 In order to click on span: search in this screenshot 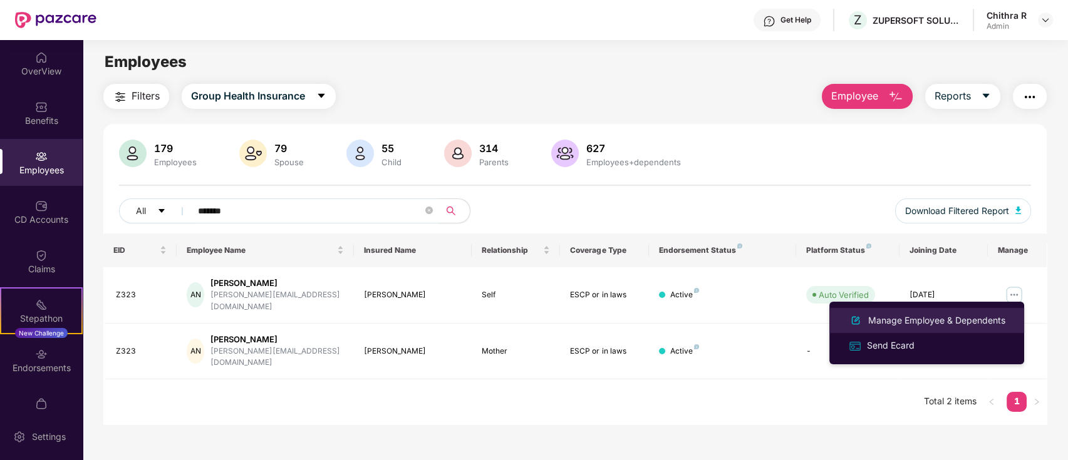, I will do `click(451, 211)`.